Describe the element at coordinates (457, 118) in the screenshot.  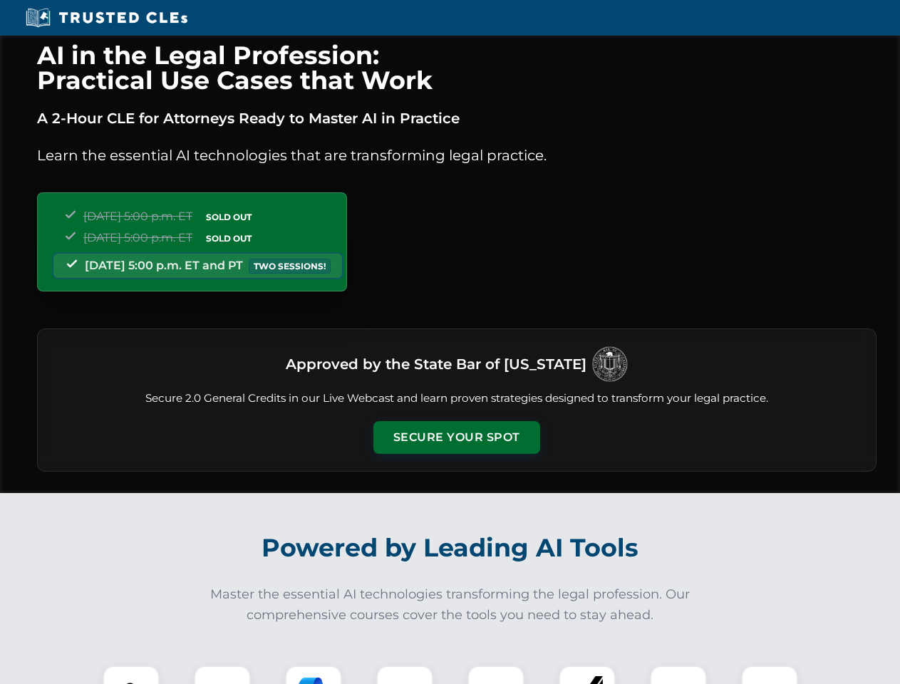
I see `p: A 2-Hour CLE for Attorneys Ready to Master AI in Practice` at that location.